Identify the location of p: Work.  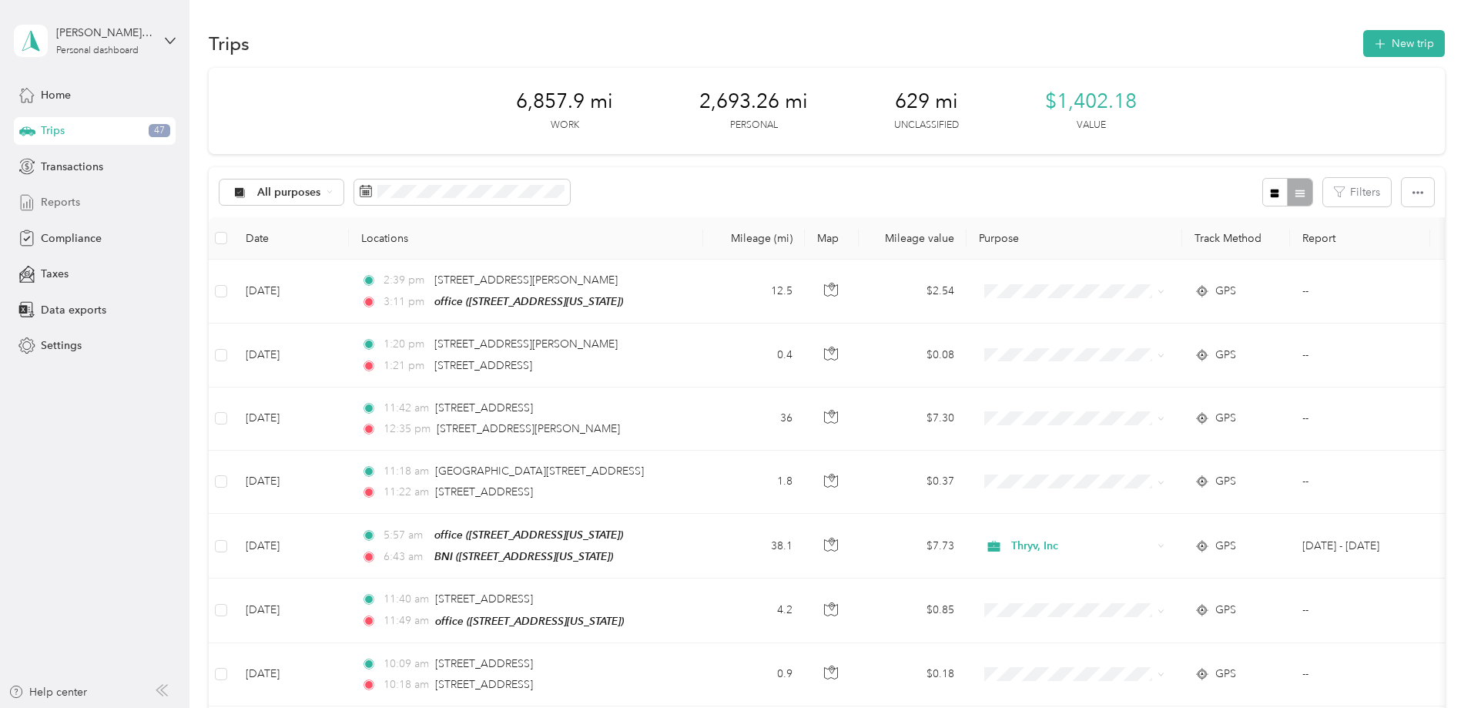
(564, 126).